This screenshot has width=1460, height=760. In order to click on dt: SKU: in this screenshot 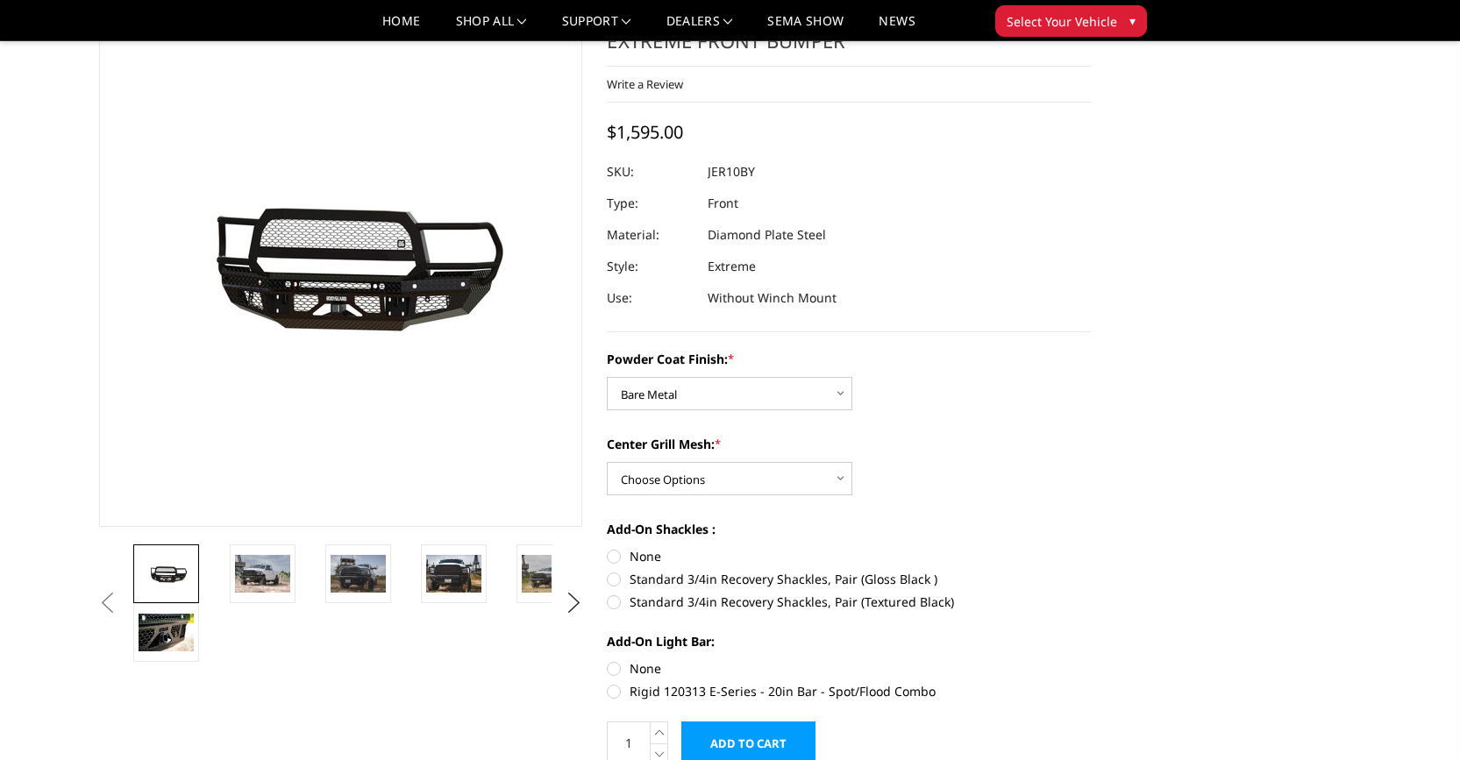, I will do `click(651, 172)`.